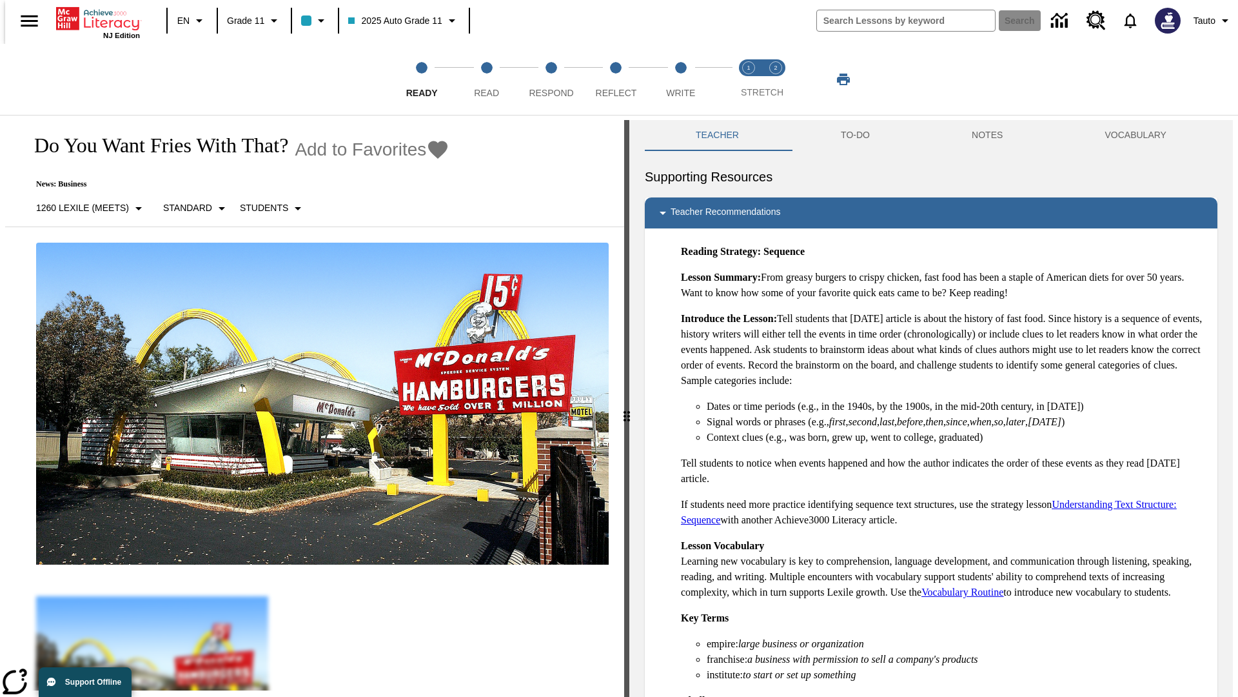 The width and height of the screenshot is (1238, 697). I want to click on a: Resource Center, Will open in new tab, so click(1097, 21).